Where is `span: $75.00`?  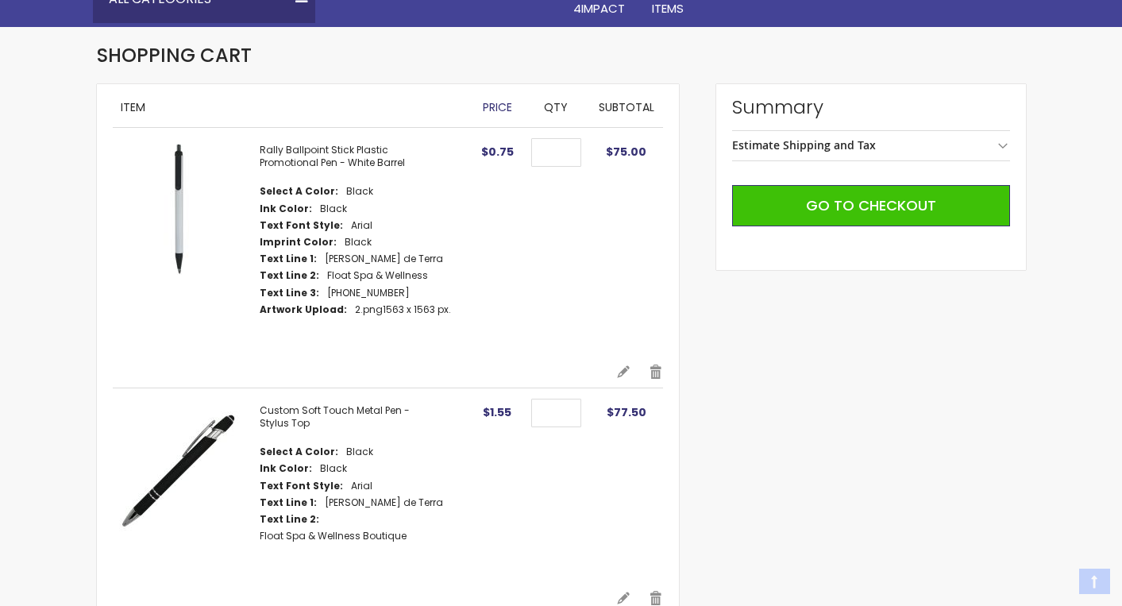 span: $75.00 is located at coordinates (626, 152).